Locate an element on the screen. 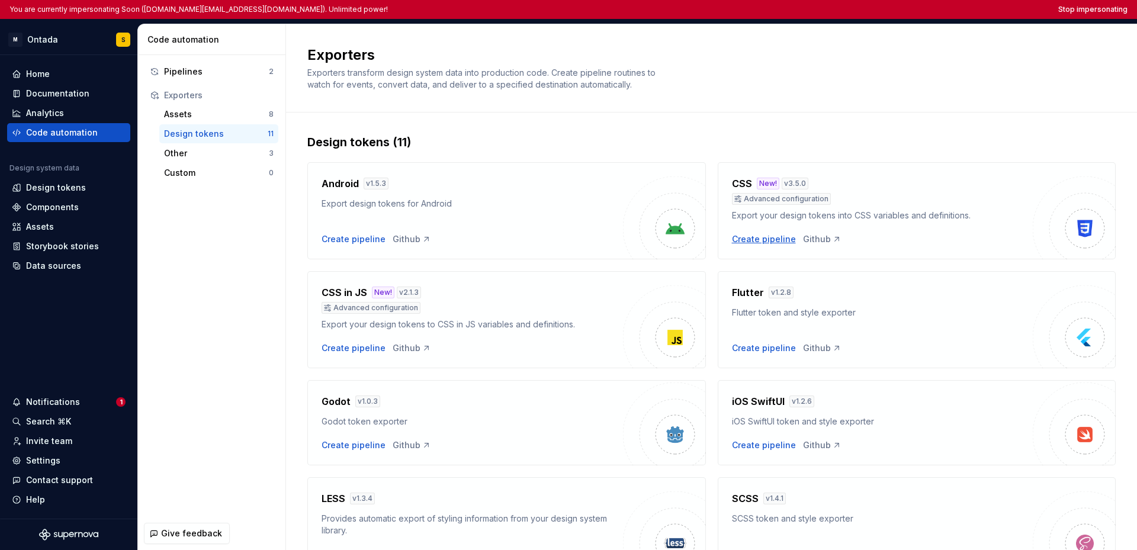  div: 0 is located at coordinates (271, 173).